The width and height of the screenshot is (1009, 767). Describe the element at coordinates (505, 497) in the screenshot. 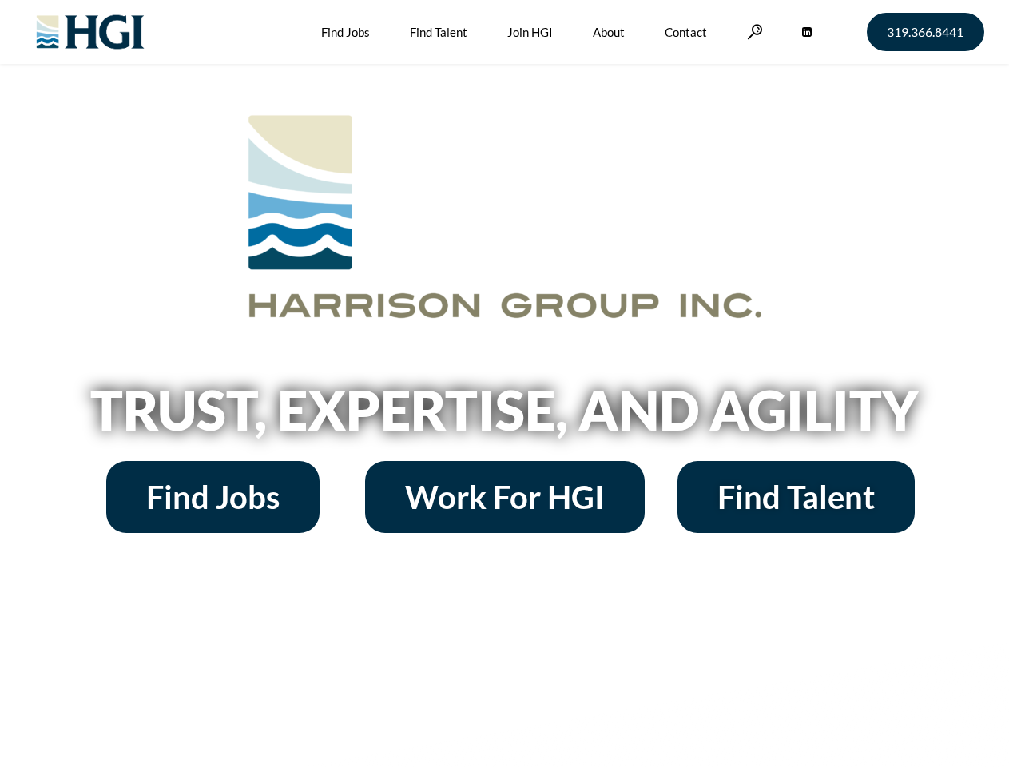

I see `a: Work For HGI` at that location.